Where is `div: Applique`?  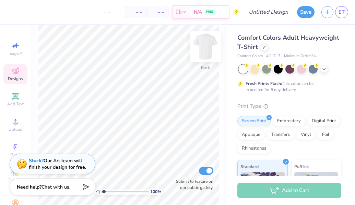
div: Applique is located at coordinates (251, 135).